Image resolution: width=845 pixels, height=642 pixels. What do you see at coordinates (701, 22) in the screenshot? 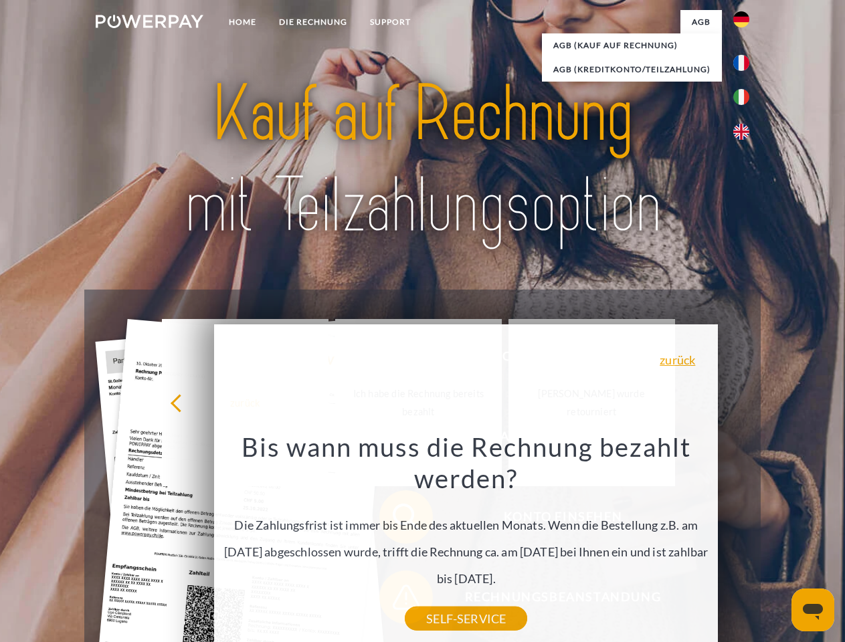
I see `a: agb` at bounding box center [701, 22].